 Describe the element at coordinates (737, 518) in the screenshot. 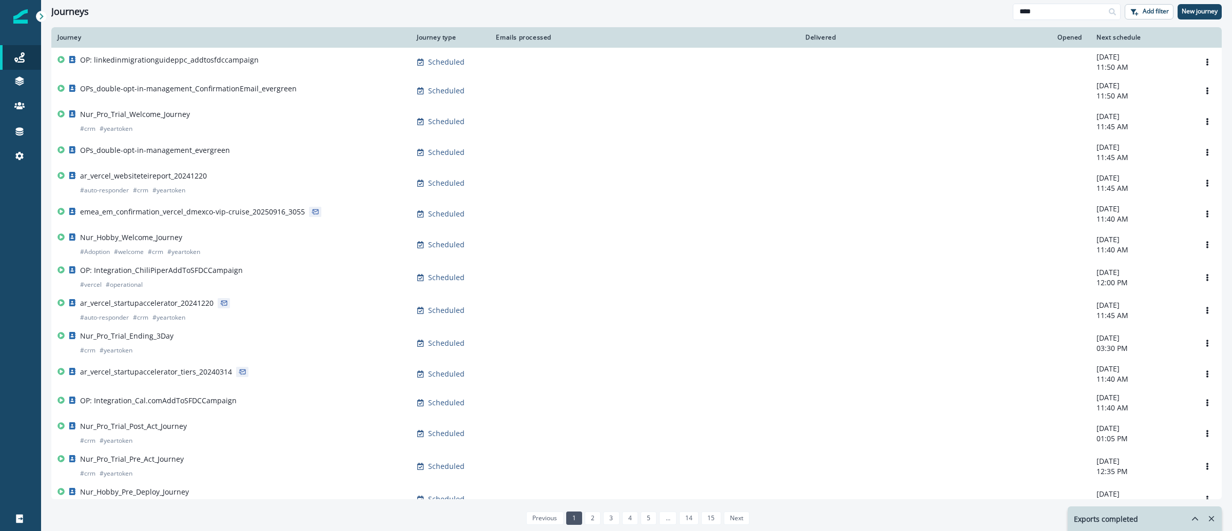

I see `a: Next page` at that location.